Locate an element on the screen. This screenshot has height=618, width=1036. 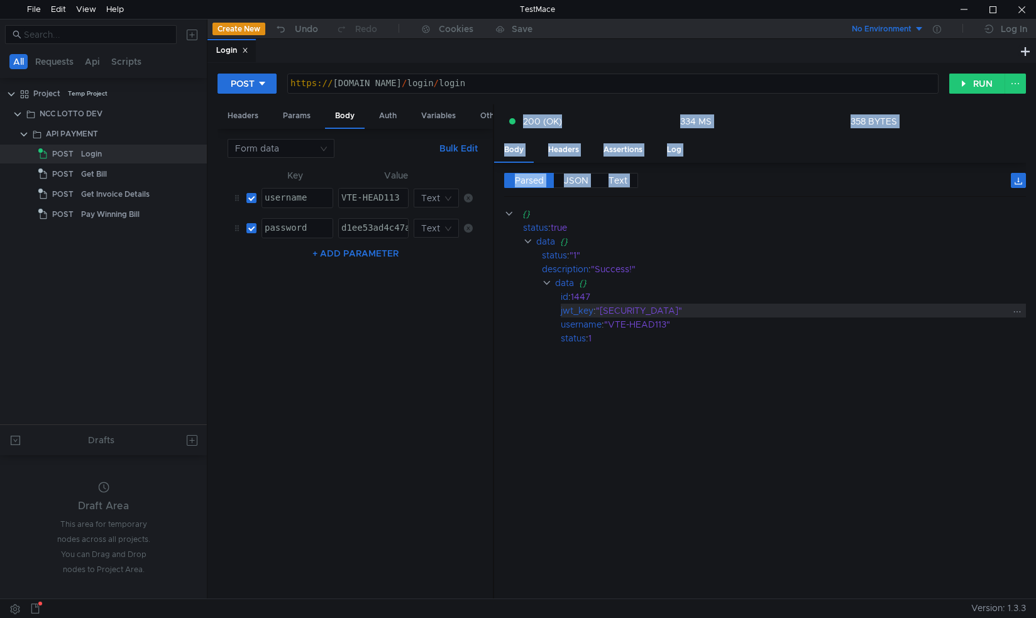
div: Drafts is located at coordinates (101, 440).